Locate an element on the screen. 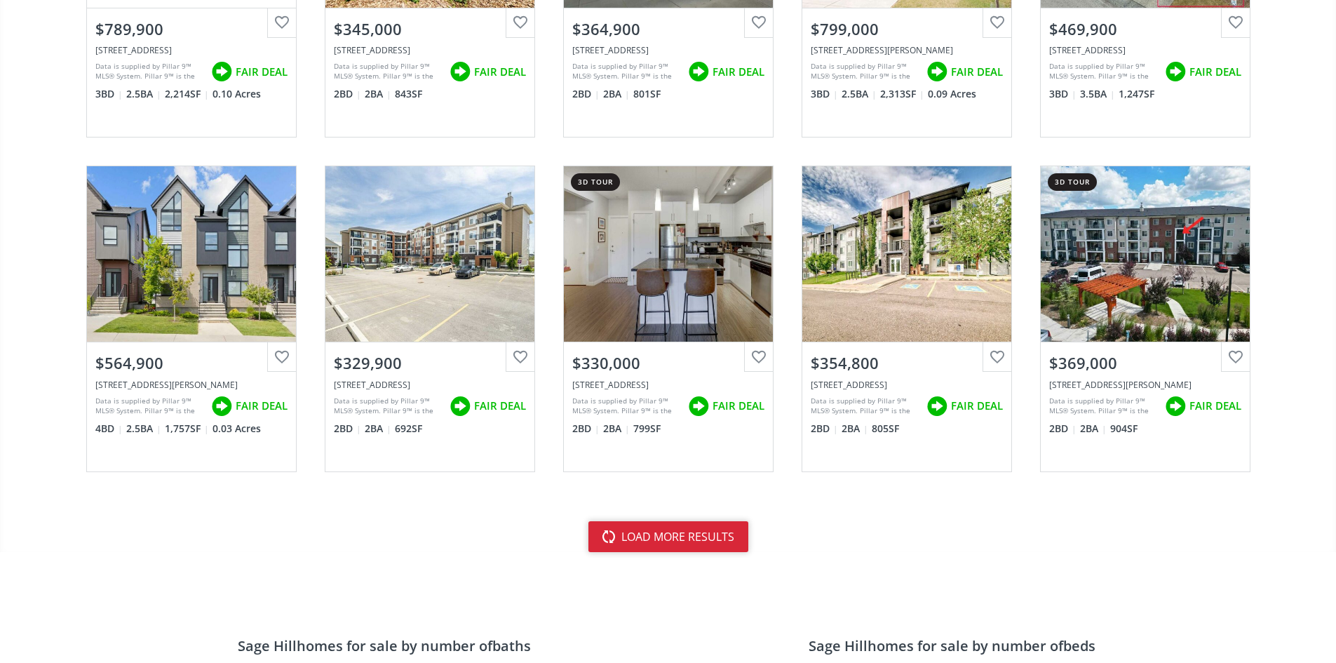  div: $354,800 is located at coordinates (907, 363).